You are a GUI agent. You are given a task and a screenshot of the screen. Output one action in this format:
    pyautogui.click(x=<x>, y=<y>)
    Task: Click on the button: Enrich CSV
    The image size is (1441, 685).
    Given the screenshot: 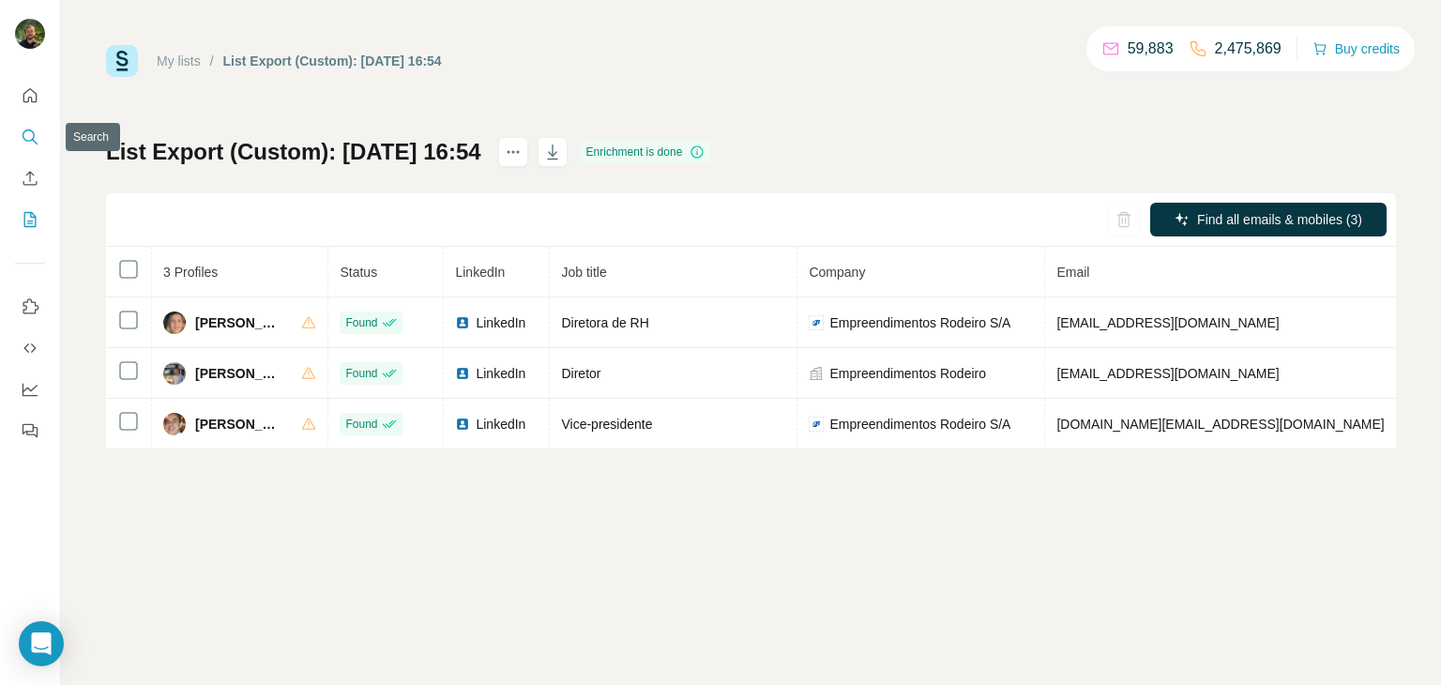 What is the action you would take?
    pyautogui.click(x=30, y=178)
    